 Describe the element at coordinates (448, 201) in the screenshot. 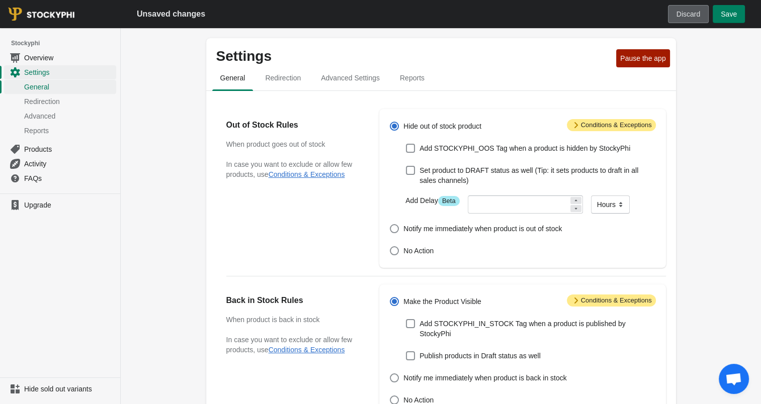

I see `span: Beta` at that location.